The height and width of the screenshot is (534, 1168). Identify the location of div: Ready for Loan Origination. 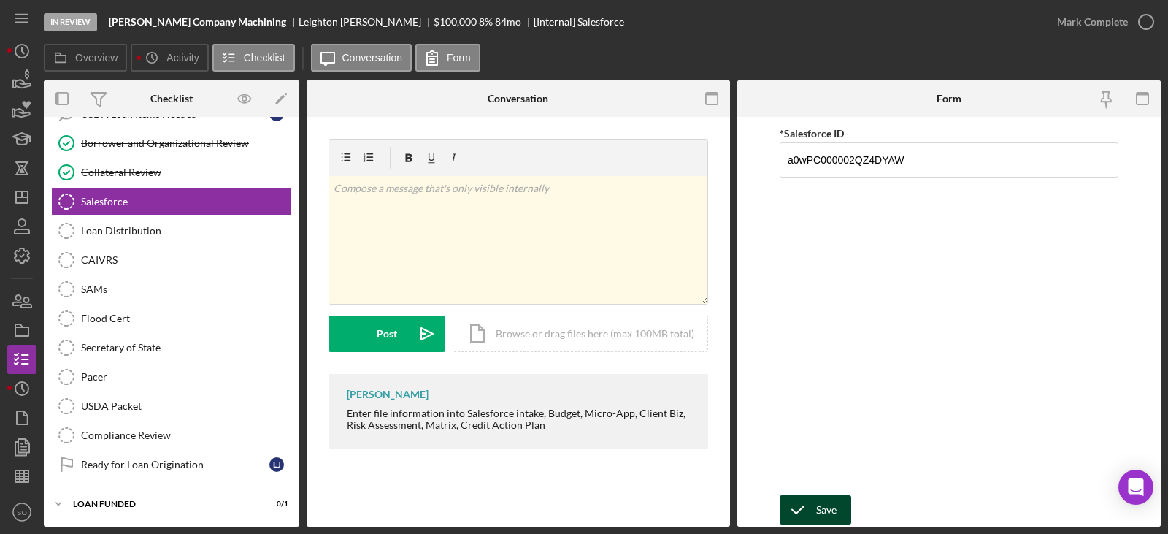
(175, 464).